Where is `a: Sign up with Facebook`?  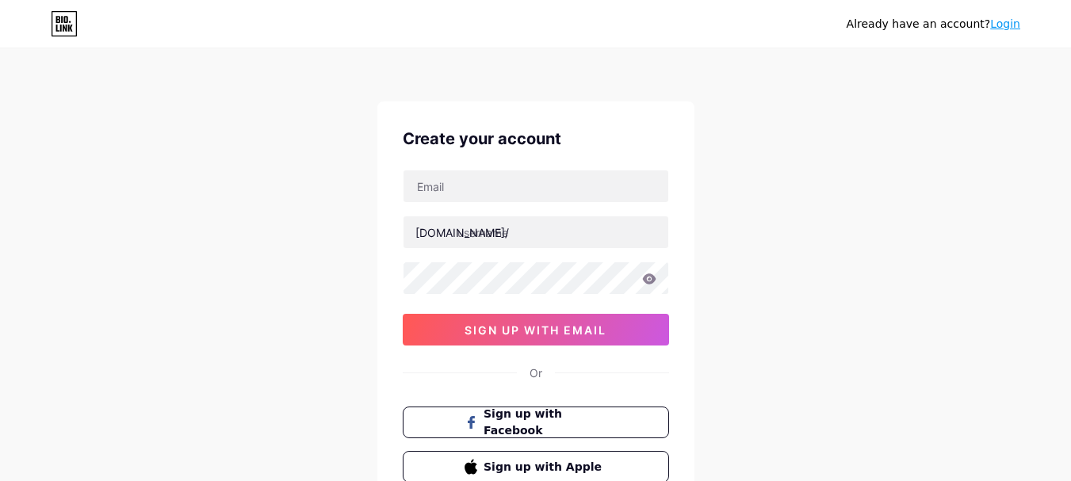
a: Sign up with Facebook is located at coordinates (536, 423).